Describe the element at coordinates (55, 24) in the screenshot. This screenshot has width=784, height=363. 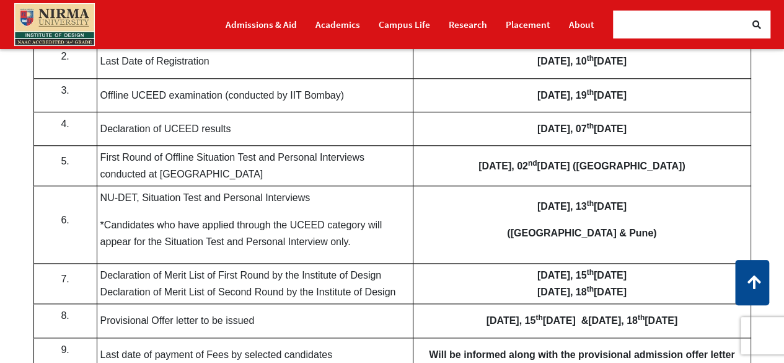
I see `img: main_logo` at that location.